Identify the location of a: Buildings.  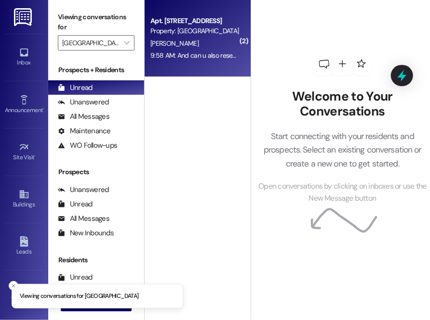
(24, 199).